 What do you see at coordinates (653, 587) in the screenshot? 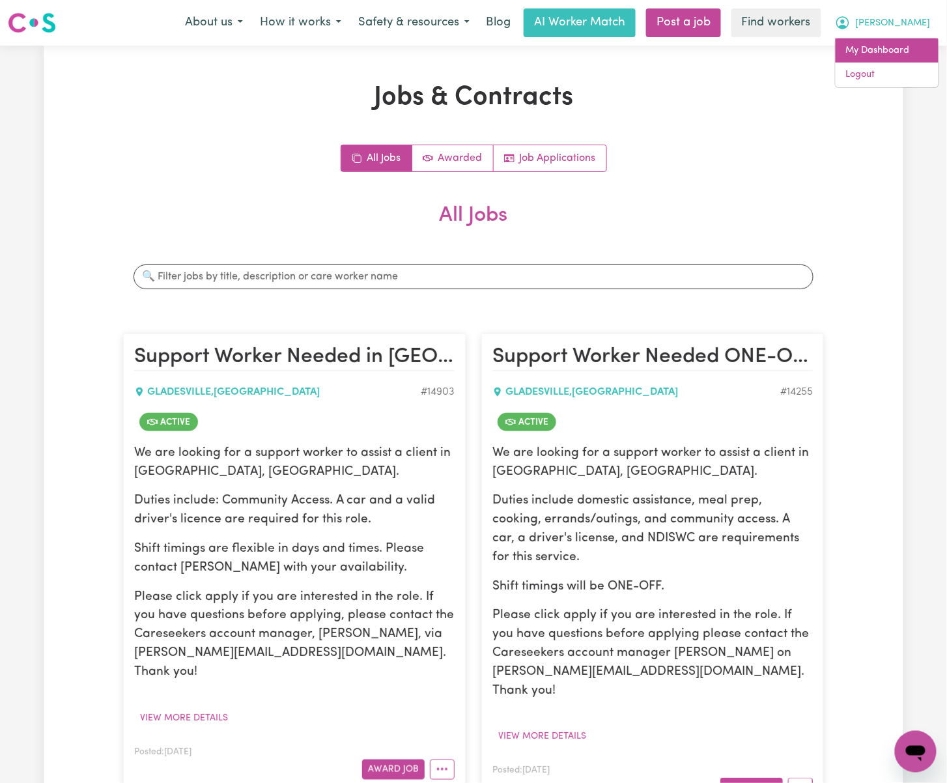
I see `p: Shift timings will be ONE-OFF.` at bounding box center [653, 587].